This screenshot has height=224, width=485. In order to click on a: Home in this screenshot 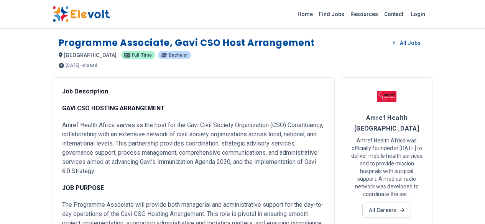, I will do `click(305, 14)`.